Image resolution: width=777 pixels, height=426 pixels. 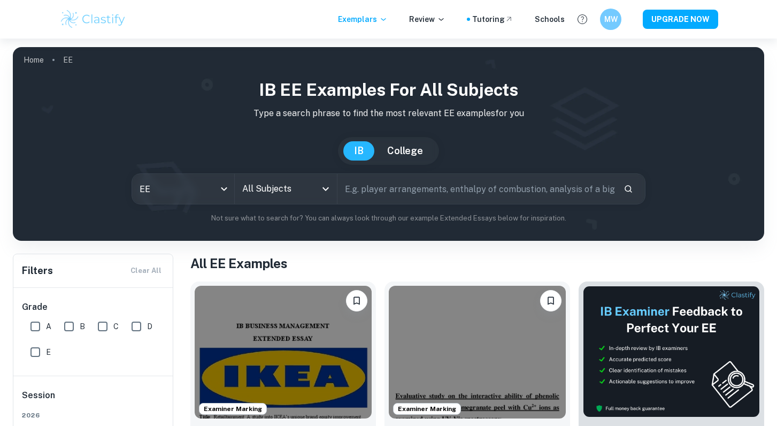 I want to click on h6: MW, so click(x=610, y=19).